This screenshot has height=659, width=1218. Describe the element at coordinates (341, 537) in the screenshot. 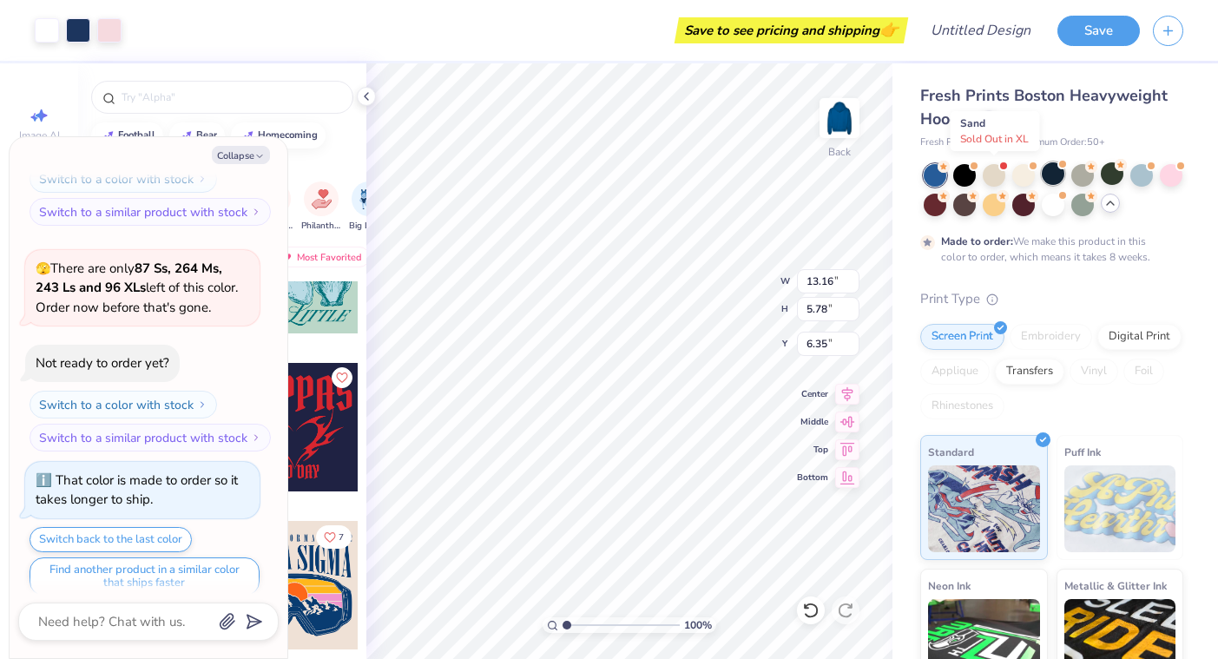

I see `span: 7` at that location.